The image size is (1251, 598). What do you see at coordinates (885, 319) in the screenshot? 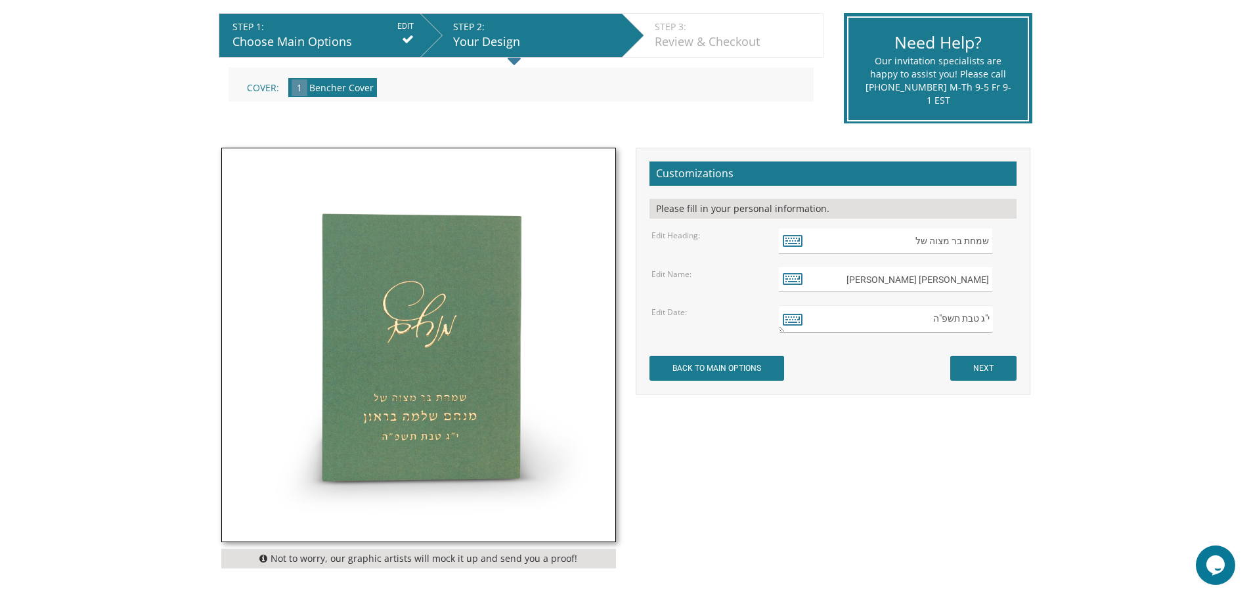
I see `textarea: י"ג טבת תשפ"ה` at bounding box center [885, 319].